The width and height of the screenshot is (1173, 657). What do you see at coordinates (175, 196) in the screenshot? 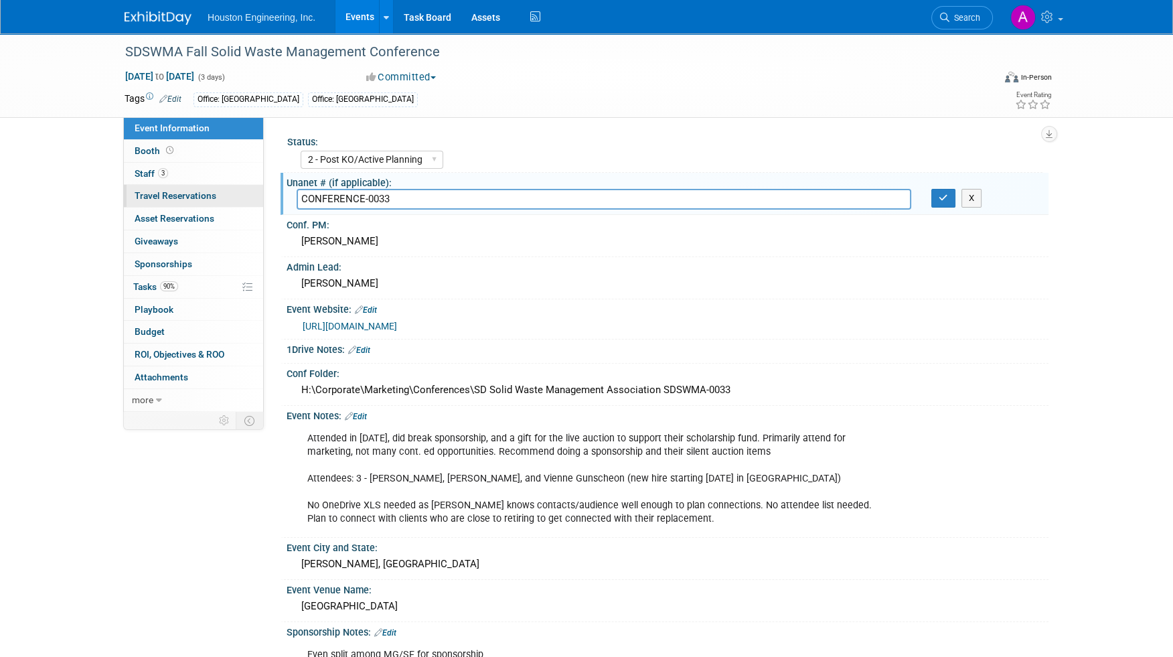
I see `span: Travel Reservations` at bounding box center [175, 196].